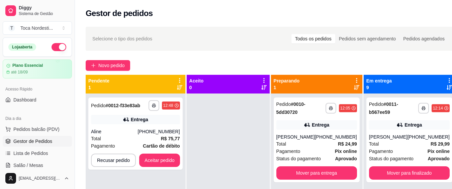 This screenshot has width=452, height=189. Describe the element at coordinates (170, 139) in the screenshot. I see `strong: R$ 75,77` at that location.